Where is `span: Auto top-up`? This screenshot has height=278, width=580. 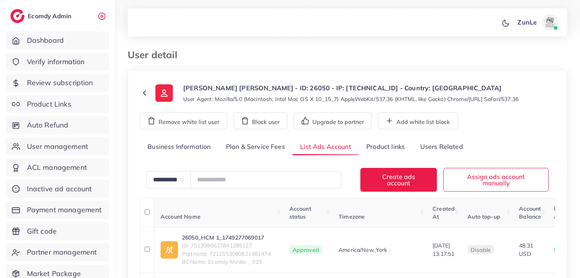
span: Auto top-up is located at coordinates (484, 217).